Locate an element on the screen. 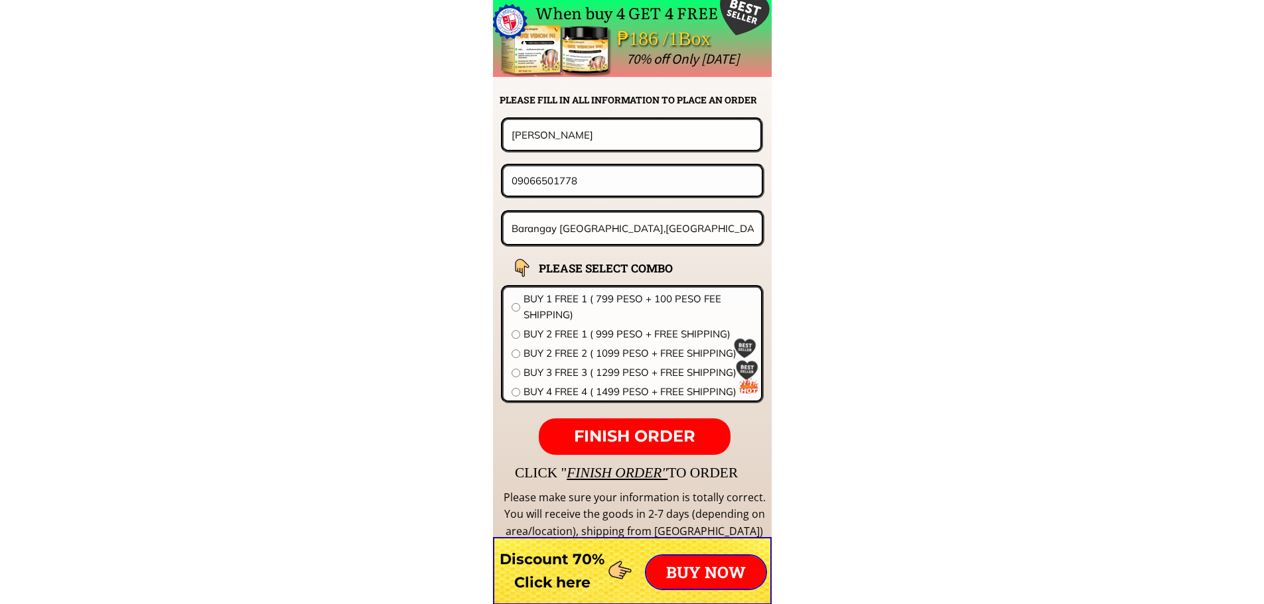 The height and width of the screenshot is (604, 1264). span: BUY 1 FREE 1 ( 799 PESO + 100 PESO FEE SHIPPING) is located at coordinates (638, 307).